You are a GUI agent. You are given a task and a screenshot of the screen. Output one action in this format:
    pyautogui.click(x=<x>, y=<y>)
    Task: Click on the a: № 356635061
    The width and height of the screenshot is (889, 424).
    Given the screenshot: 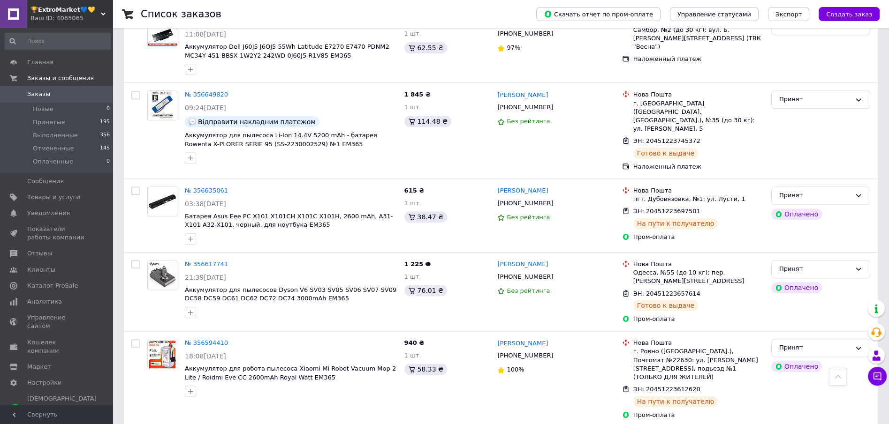 What is the action you would take?
    pyautogui.click(x=206, y=190)
    